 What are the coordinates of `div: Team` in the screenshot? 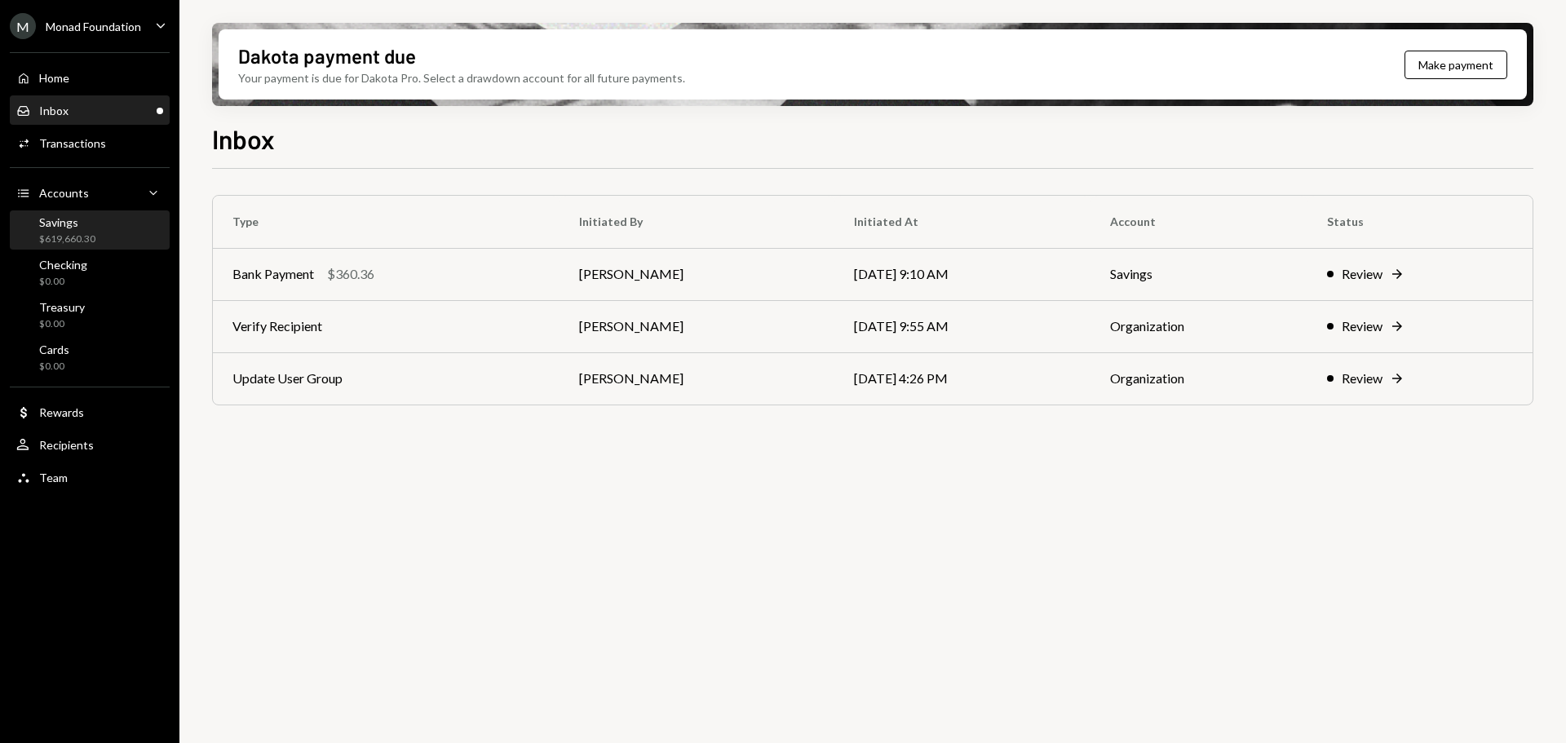 It's located at (53, 477).